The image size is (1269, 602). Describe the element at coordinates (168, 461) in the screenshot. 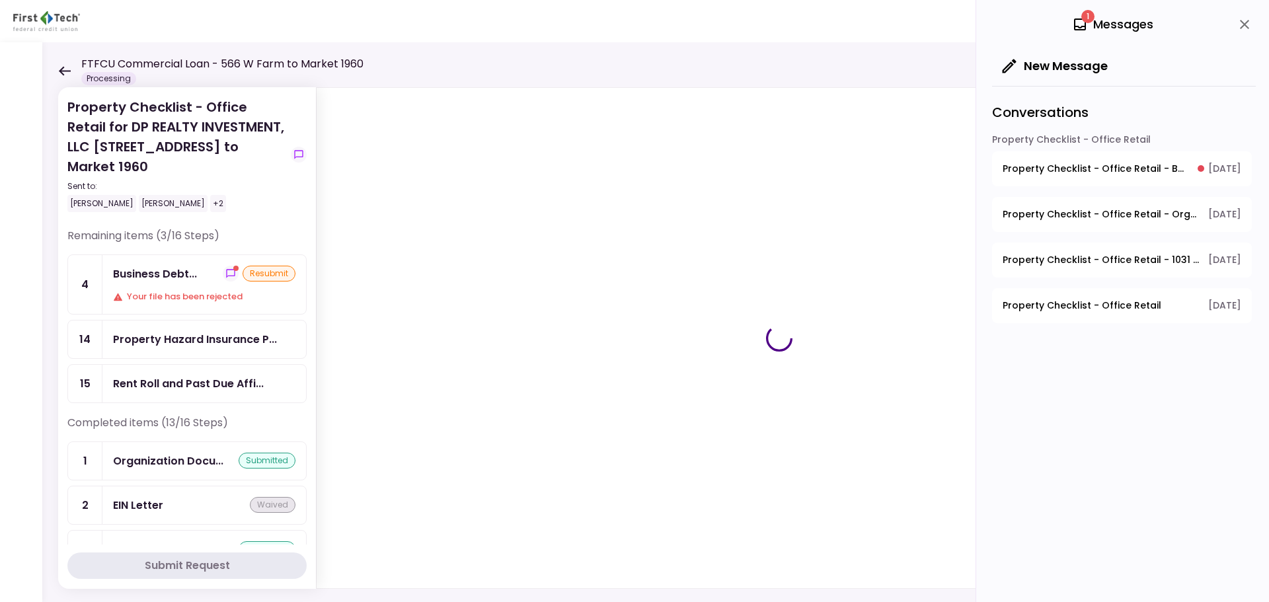

I see `div: Organization Documents for Borrowing Entity` at that location.